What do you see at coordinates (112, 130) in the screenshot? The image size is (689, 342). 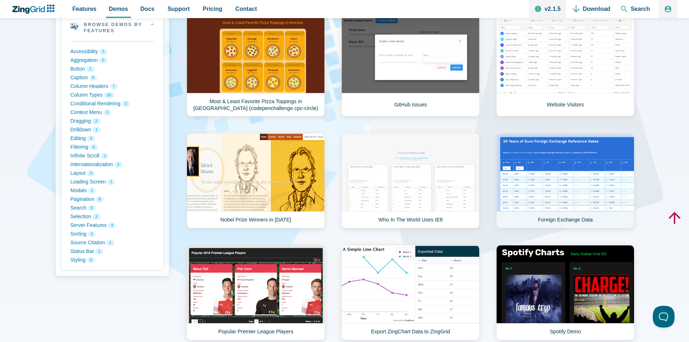 I see `button: Drilldown 1` at bounding box center [112, 130].